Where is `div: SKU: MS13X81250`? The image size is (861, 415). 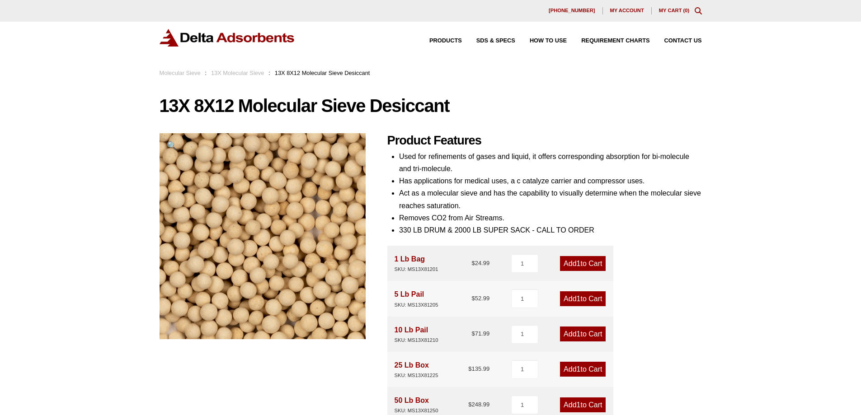
div: SKU: MS13X81250 is located at coordinates (416, 411).